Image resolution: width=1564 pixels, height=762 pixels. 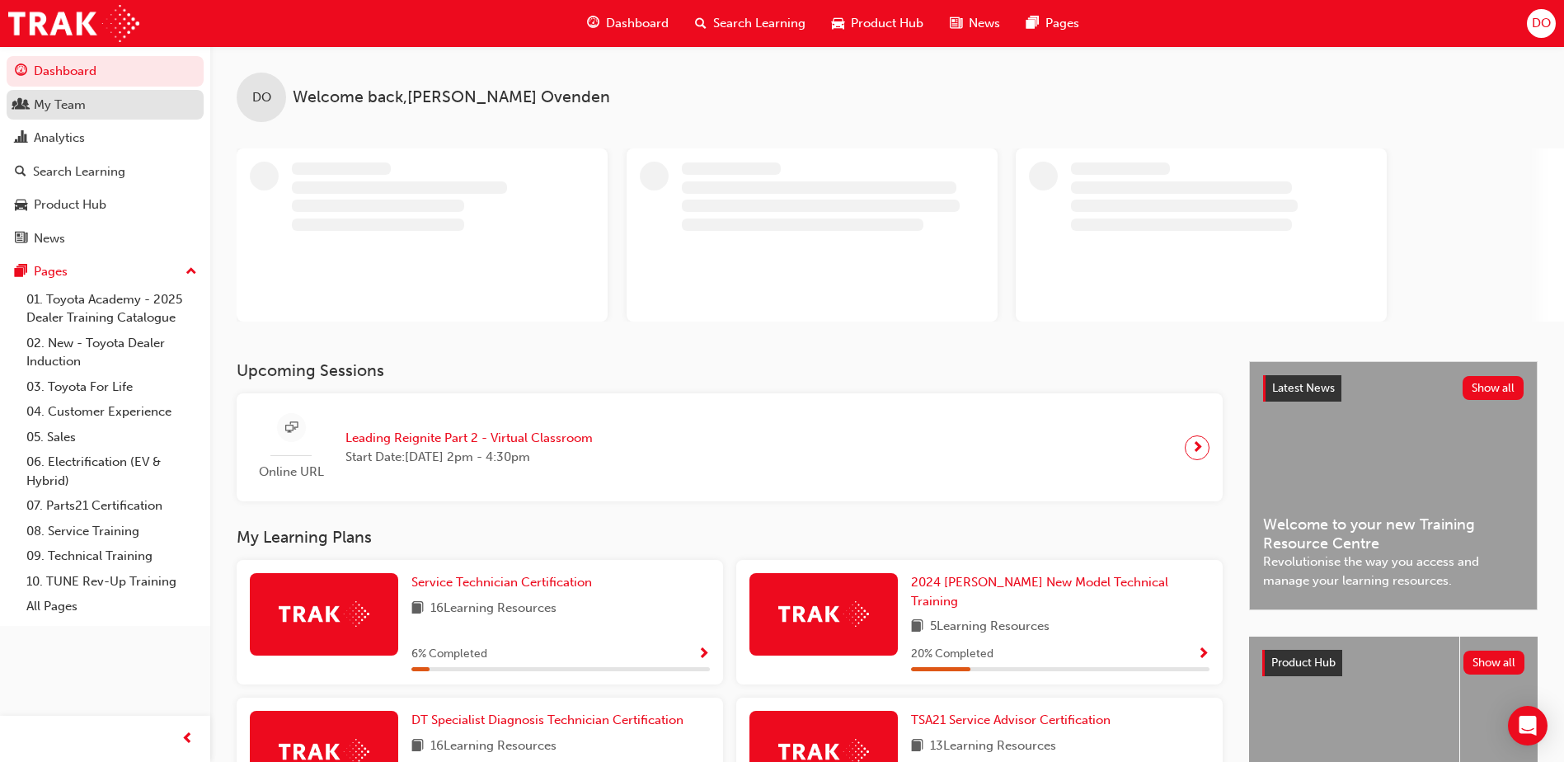 I want to click on button: DashboardMy TeamAnalyticsSearch LearningProduct HubNews, so click(x=105, y=154).